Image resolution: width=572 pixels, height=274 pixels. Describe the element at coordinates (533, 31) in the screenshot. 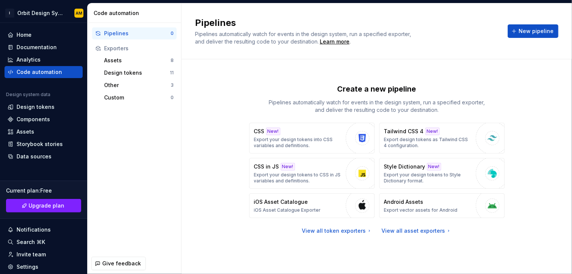

I see `button: New pipeline` at that location.